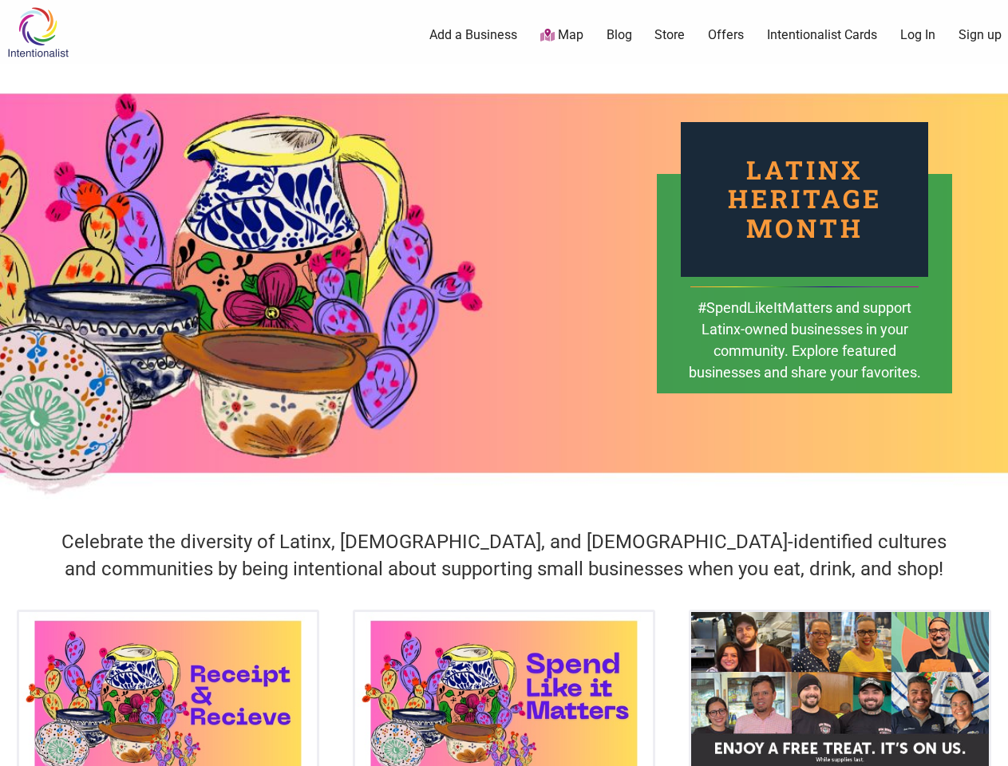 The height and width of the screenshot is (766, 1008). What do you see at coordinates (473, 35) in the screenshot?
I see `a: Add a Business` at bounding box center [473, 35].